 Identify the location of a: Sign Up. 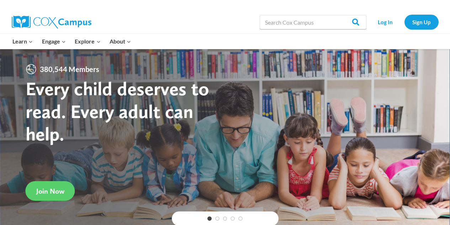
(422, 22).